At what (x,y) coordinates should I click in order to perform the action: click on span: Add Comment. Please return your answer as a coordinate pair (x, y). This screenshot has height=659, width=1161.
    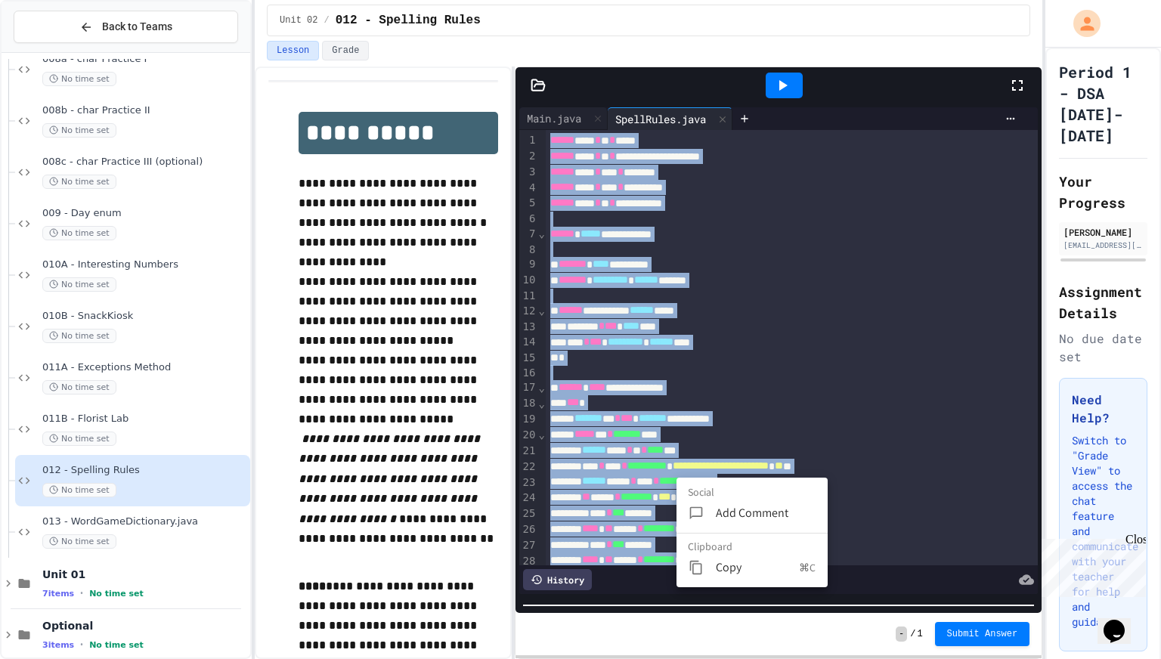
    Looking at the image, I should click on (766, 513).